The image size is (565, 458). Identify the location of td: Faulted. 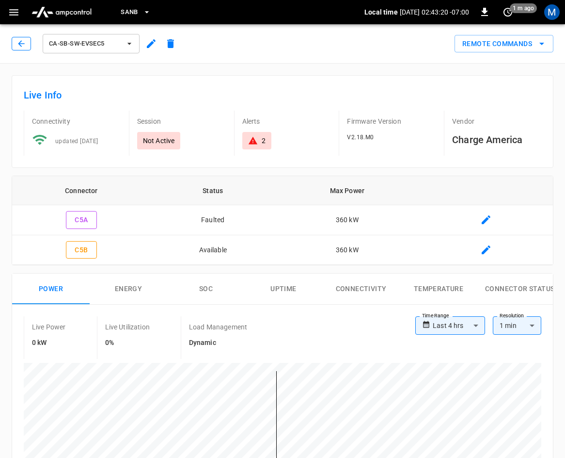
(213, 220).